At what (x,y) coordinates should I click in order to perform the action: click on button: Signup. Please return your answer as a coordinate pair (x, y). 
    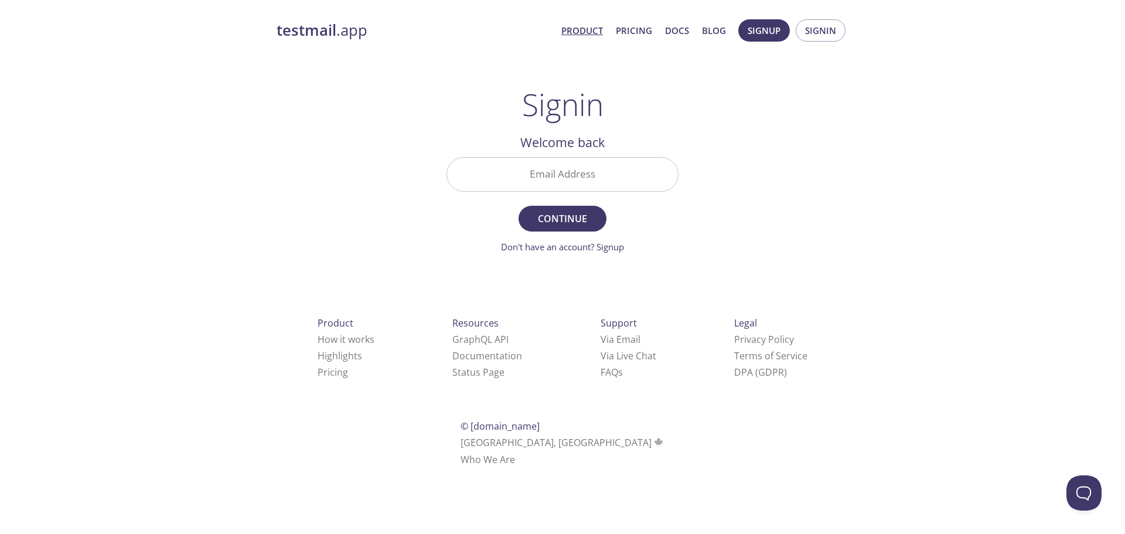
    Looking at the image, I should click on (764, 30).